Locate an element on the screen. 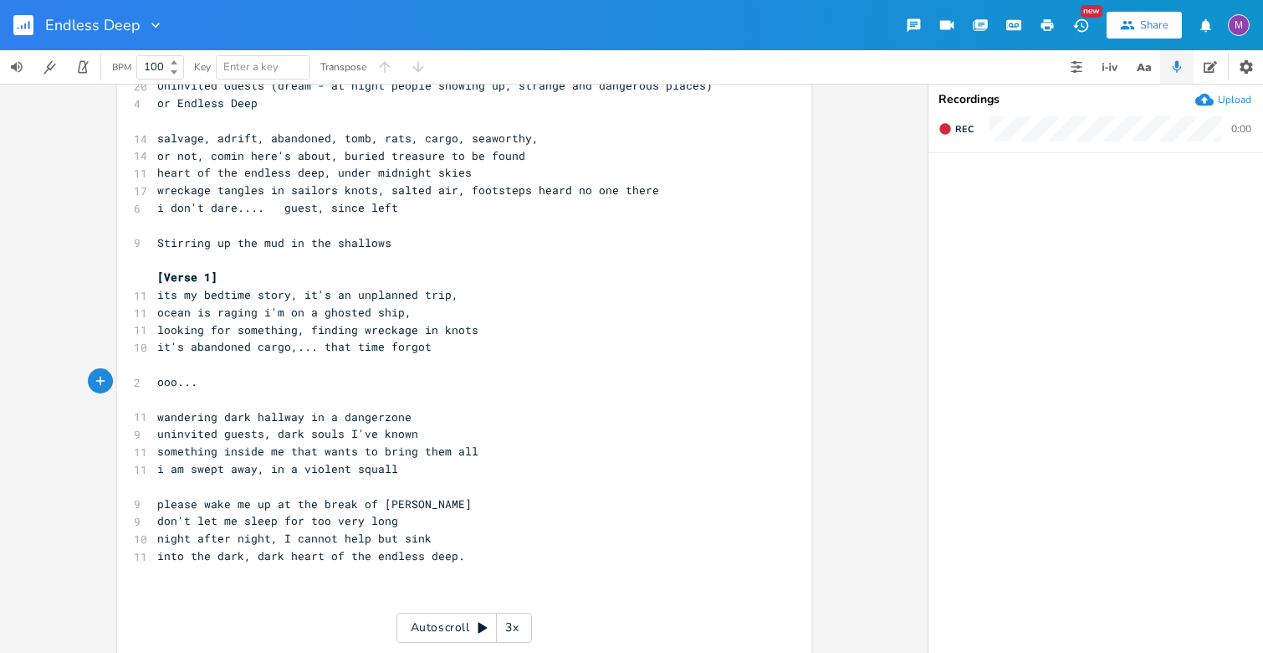 The height and width of the screenshot is (653, 1263). span: Rec is located at coordinates (965, 129).